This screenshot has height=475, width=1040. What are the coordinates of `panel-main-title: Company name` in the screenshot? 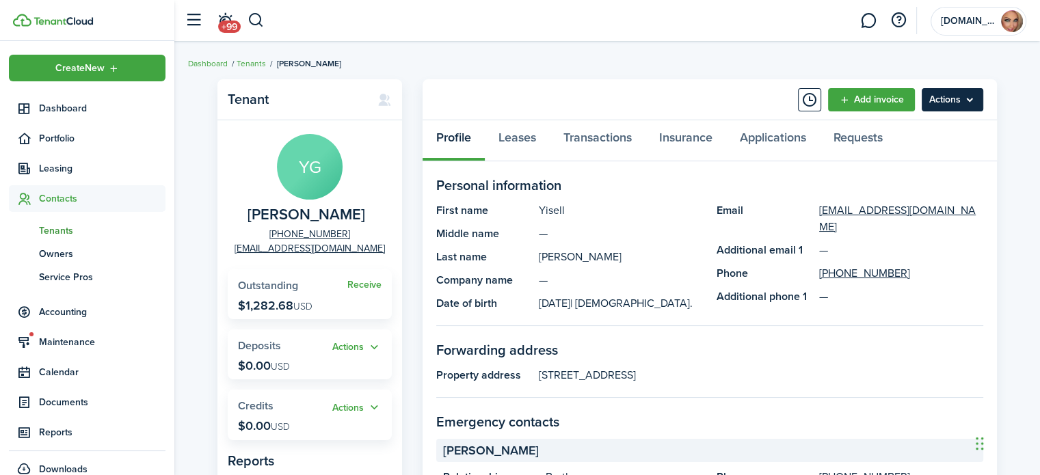 It's located at (484, 280).